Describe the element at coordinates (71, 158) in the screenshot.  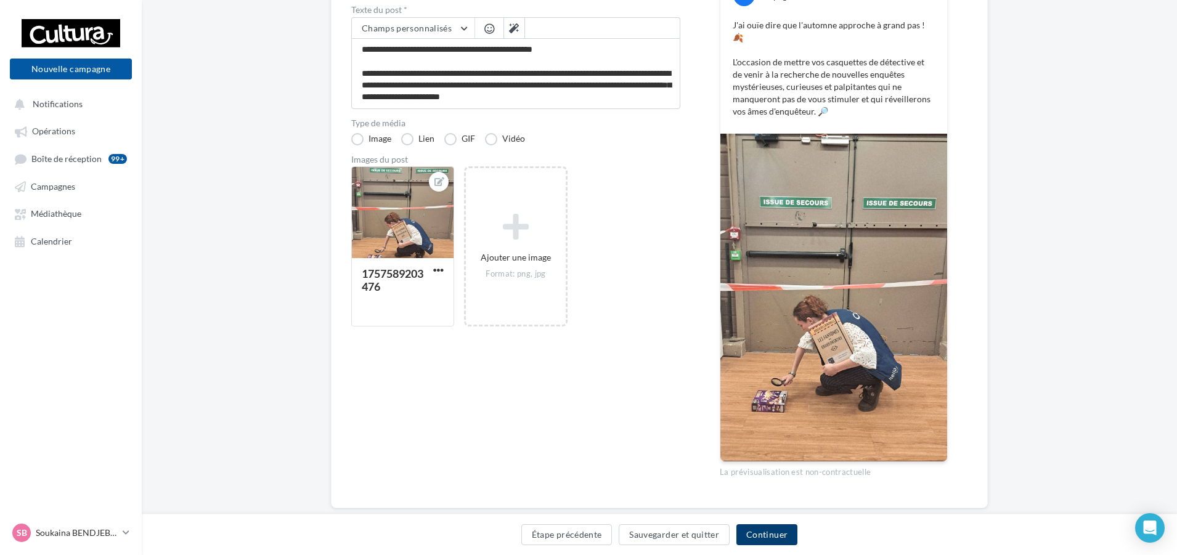
I see `a: Boîte de réception99+` at that location.